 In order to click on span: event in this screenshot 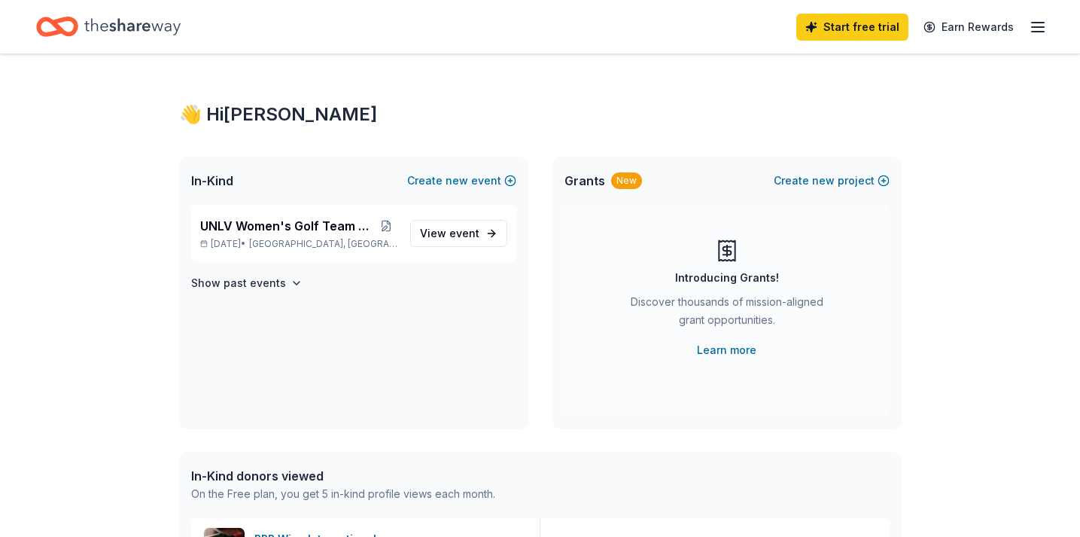, I will do `click(464, 233)`.